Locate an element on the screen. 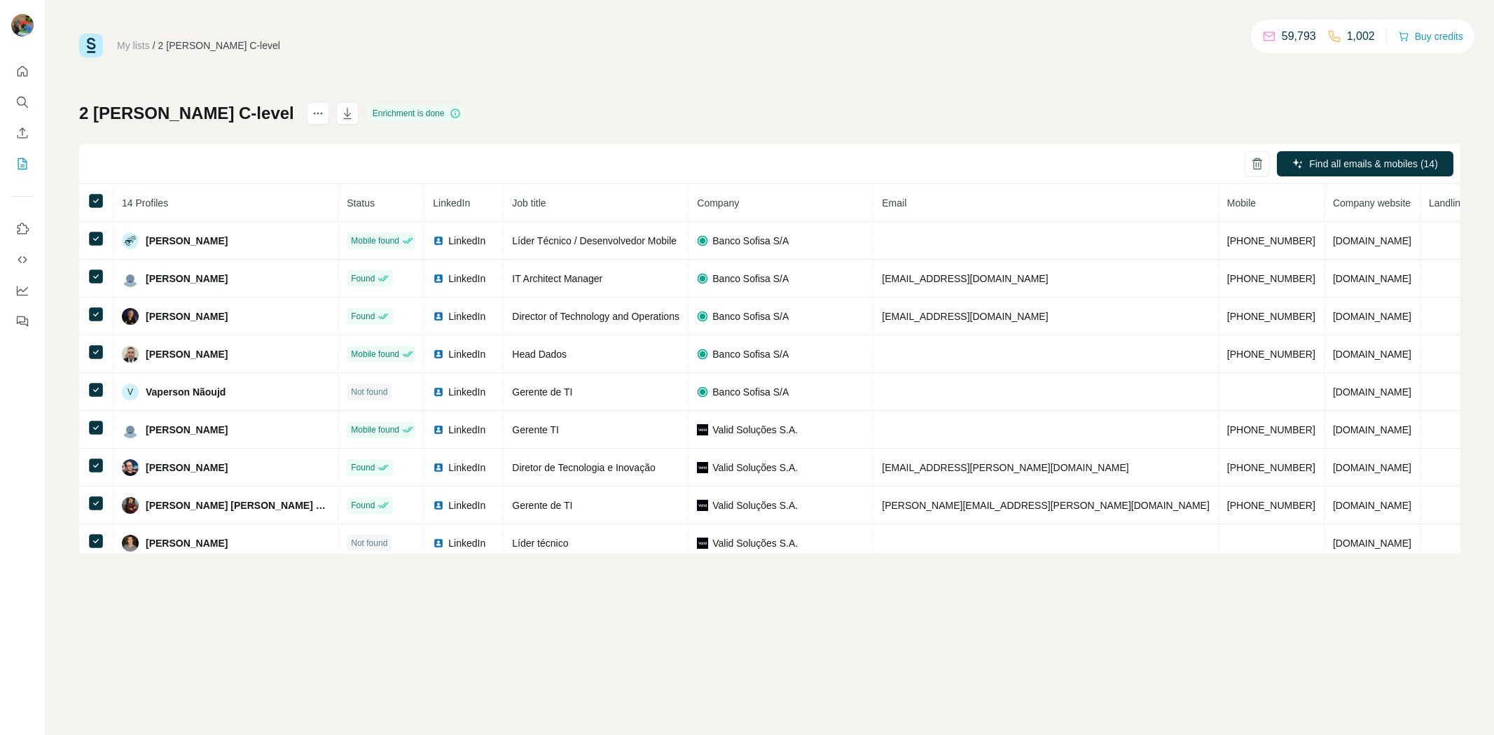 This screenshot has width=1494, height=735. button: Use Surfe on LinkedIn is located at coordinates (22, 229).